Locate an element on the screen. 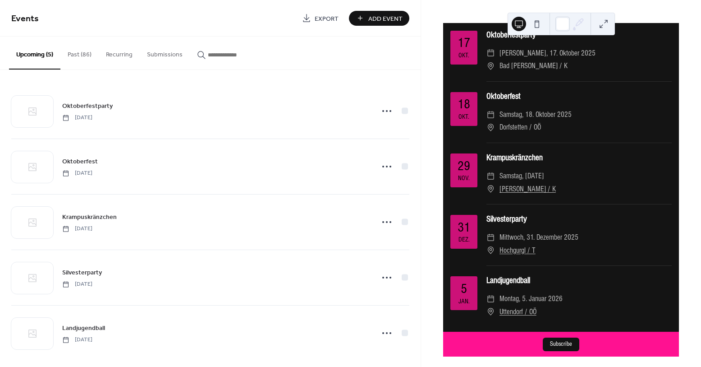 The height and width of the screenshot is (367, 701). div: Oktoberfestparty is located at coordinates (579, 35).